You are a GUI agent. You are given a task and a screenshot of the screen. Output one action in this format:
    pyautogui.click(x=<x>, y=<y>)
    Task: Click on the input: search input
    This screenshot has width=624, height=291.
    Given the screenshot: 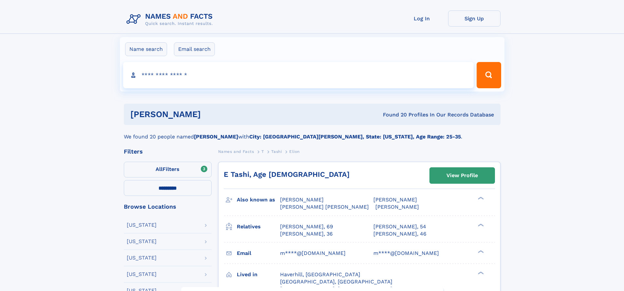 What is the action you would take?
    pyautogui.click(x=298, y=75)
    